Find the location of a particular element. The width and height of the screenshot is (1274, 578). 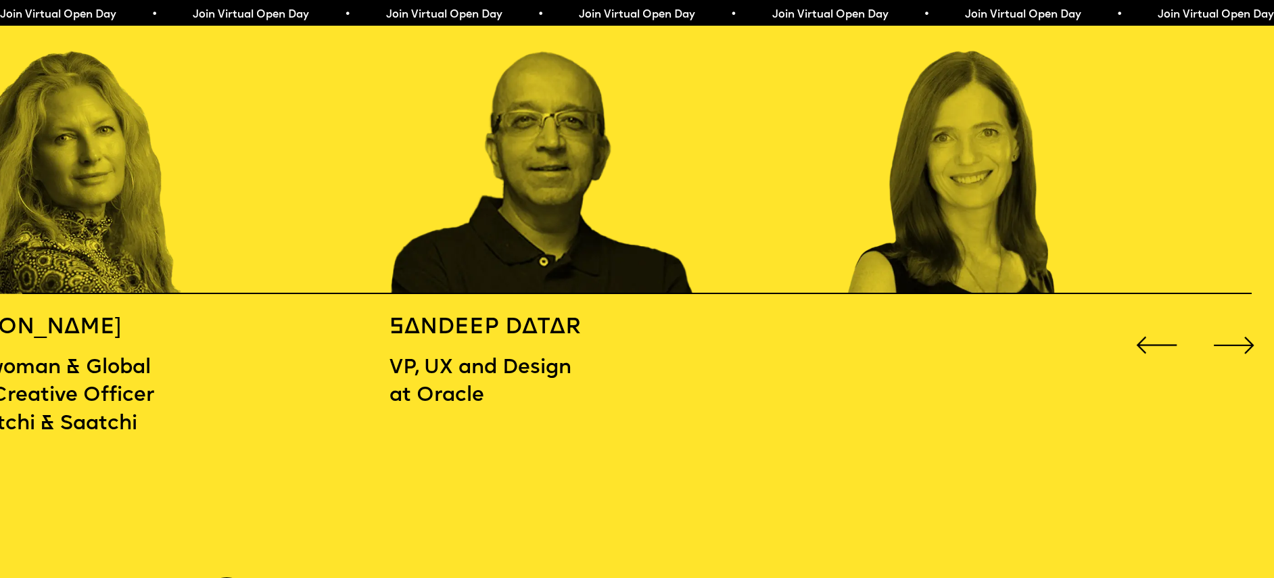

p: VP, UX and Design at Oracle is located at coordinates (504, 382).